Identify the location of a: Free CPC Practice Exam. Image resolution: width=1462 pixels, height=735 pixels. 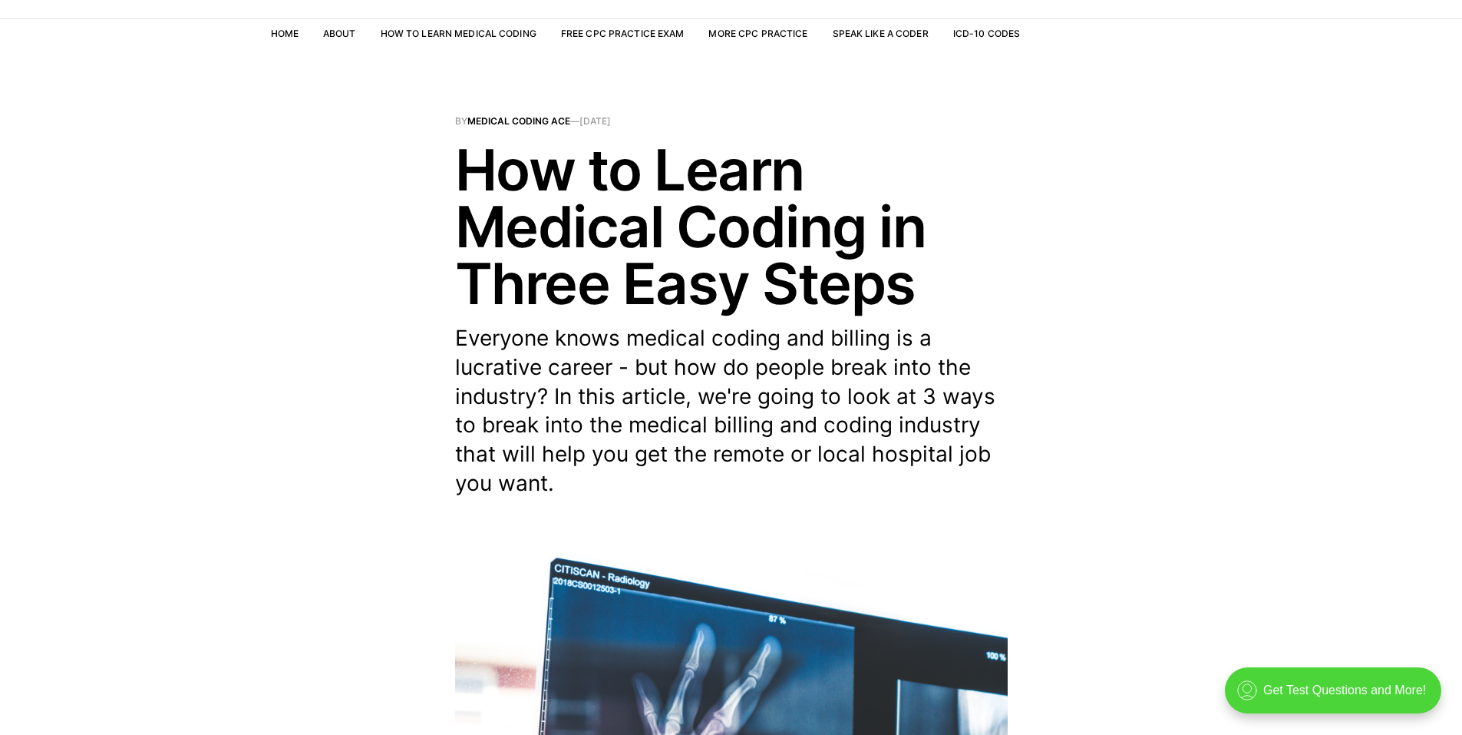
(623, 33).